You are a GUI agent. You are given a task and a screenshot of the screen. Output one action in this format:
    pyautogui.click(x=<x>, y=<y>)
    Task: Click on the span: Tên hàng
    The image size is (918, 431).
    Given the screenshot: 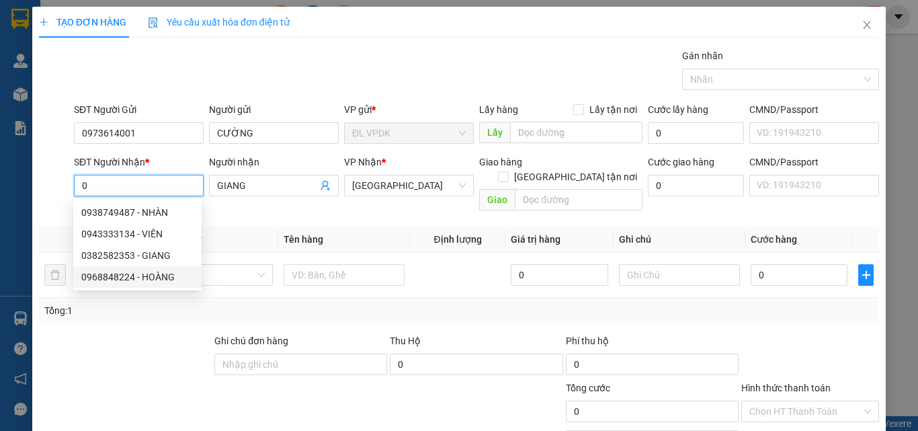 What is the action you would take?
    pyautogui.click(x=303, y=239)
    